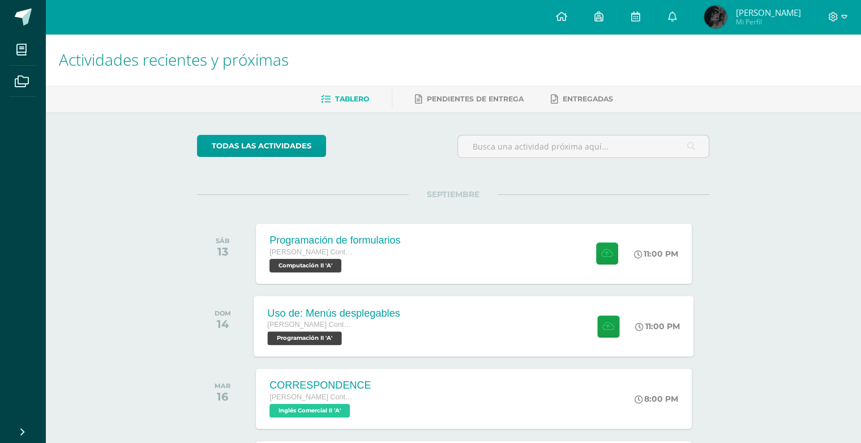 The height and width of the screenshot is (443, 861). What do you see at coordinates (222, 385) in the screenshot?
I see `div: MAR` at bounding box center [222, 385].